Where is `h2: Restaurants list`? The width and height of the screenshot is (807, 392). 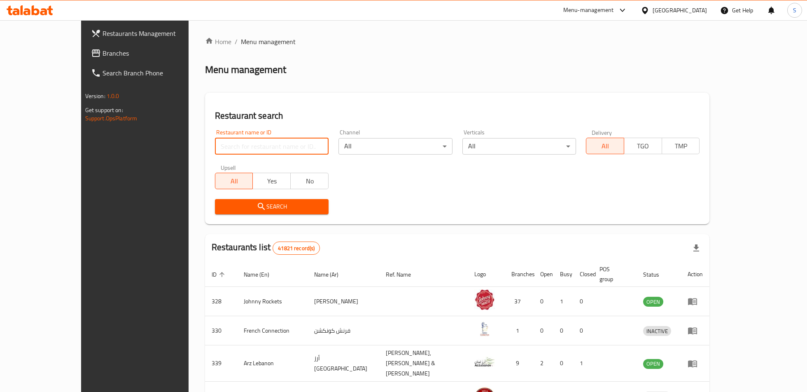 h2: Restaurants list is located at coordinates (266, 248).